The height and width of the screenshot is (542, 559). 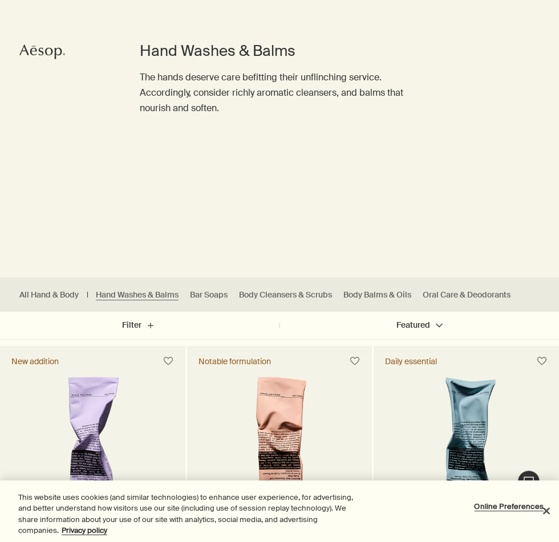 I want to click on svg: Aesop, so click(x=42, y=52).